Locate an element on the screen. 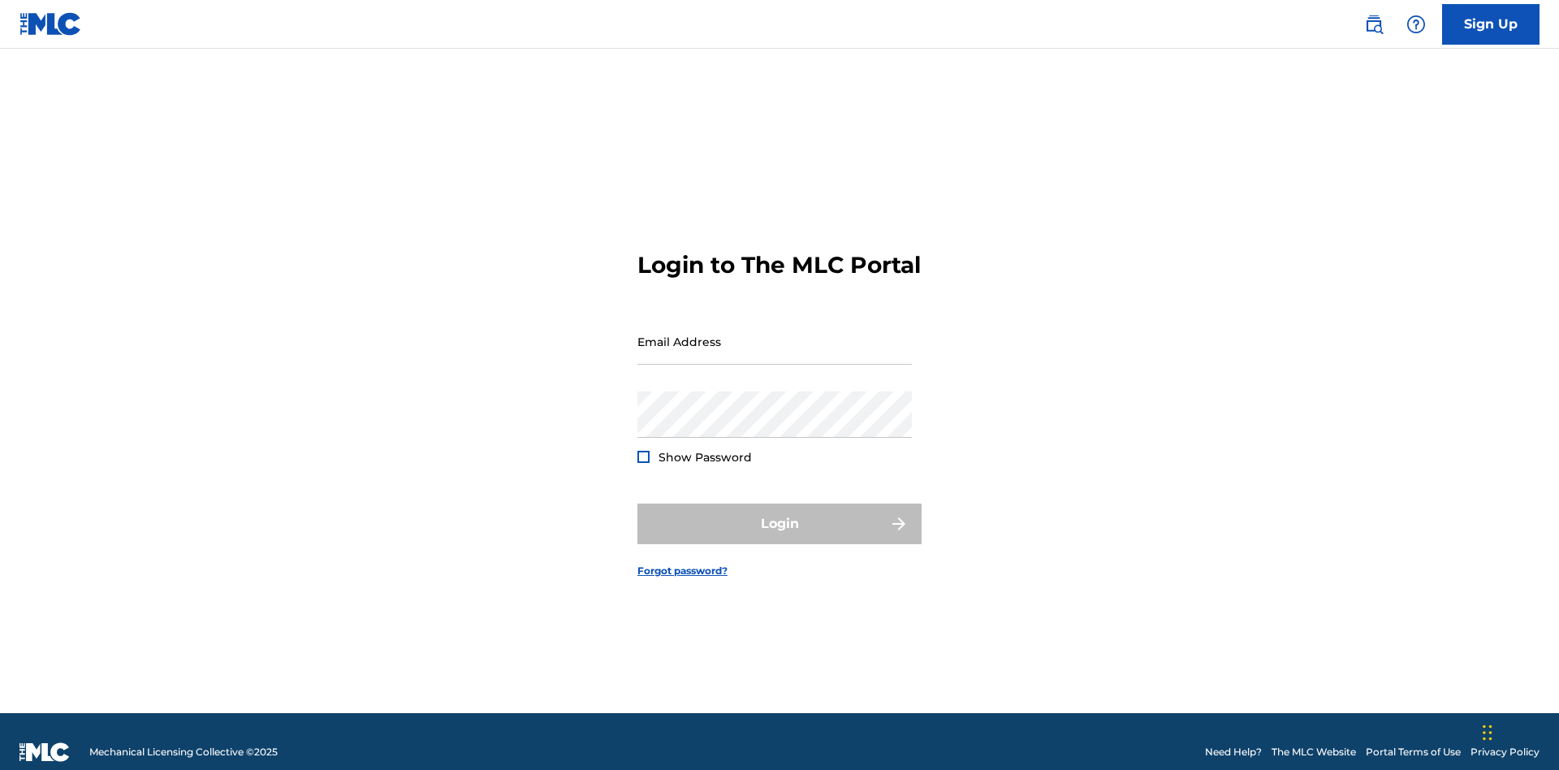 This screenshot has height=770, width=1559. a: Privacy Policy is located at coordinates (1505, 752).